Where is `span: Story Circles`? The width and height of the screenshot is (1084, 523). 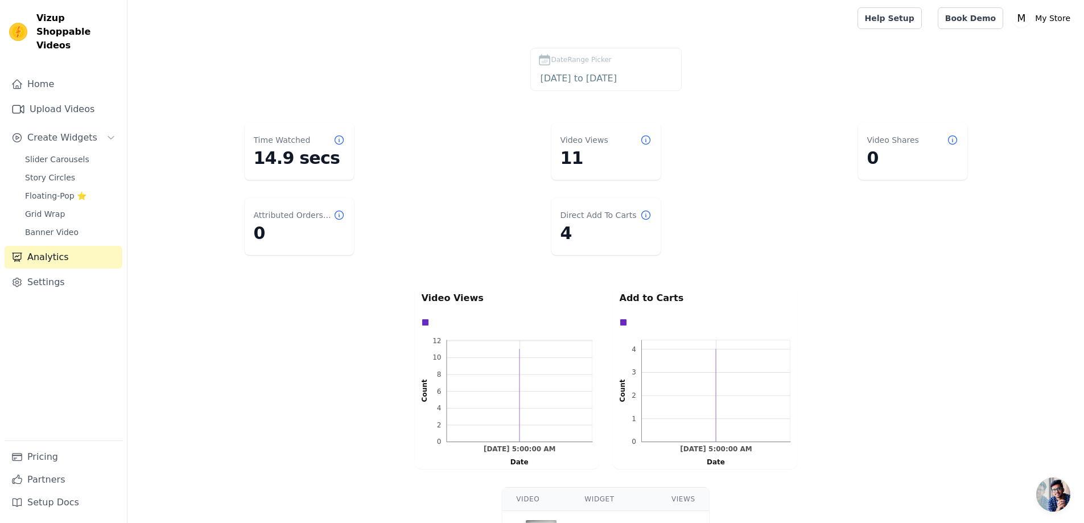 span: Story Circles is located at coordinates (50, 177).